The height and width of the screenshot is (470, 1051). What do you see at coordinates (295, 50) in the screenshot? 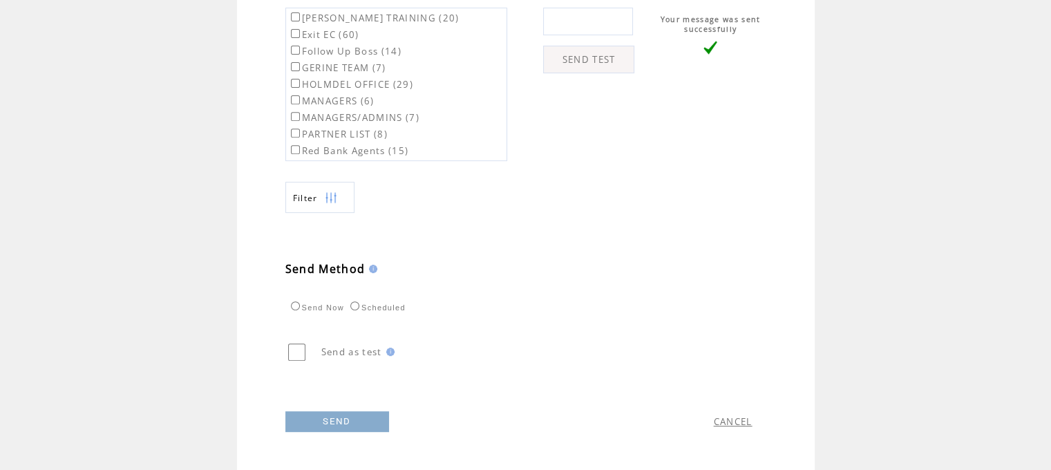
I see `input: Follow Up Boss (14)` at bounding box center [295, 50].